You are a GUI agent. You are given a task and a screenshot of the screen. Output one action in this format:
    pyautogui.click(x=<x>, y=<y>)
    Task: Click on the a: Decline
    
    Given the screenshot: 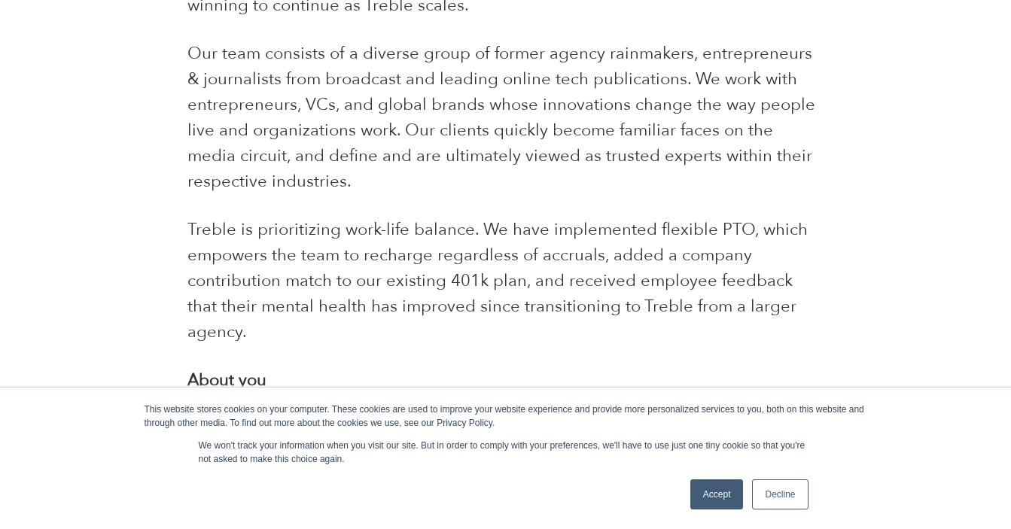 What is the action you would take?
    pyautogui.click(x=780, y=495)
    